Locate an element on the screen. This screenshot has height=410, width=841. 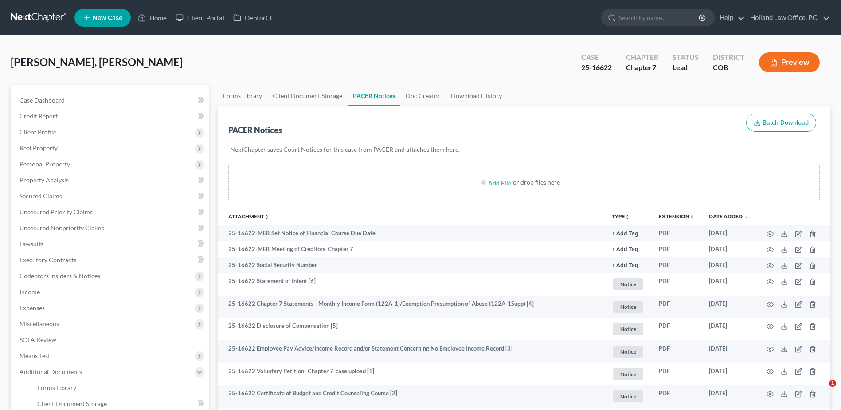
td: 25-16622 Employee Pay Advice/Income Record and/or Statement Concerning No Employee Income Record [3] is located at coordinates (411, 351).